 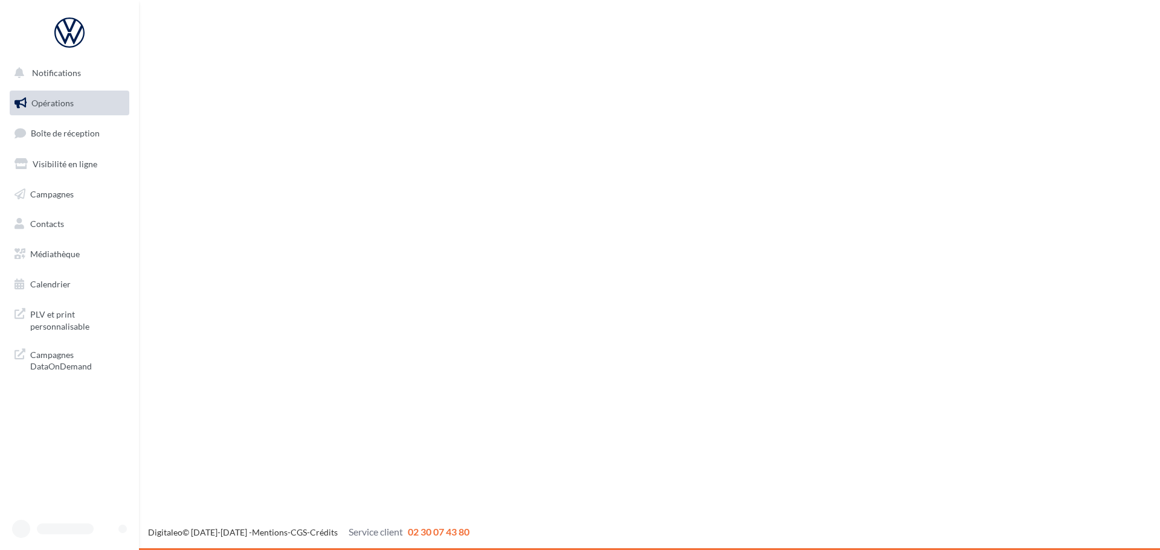 I want to click on span: Médiathèque, so click(x=55, y=254).